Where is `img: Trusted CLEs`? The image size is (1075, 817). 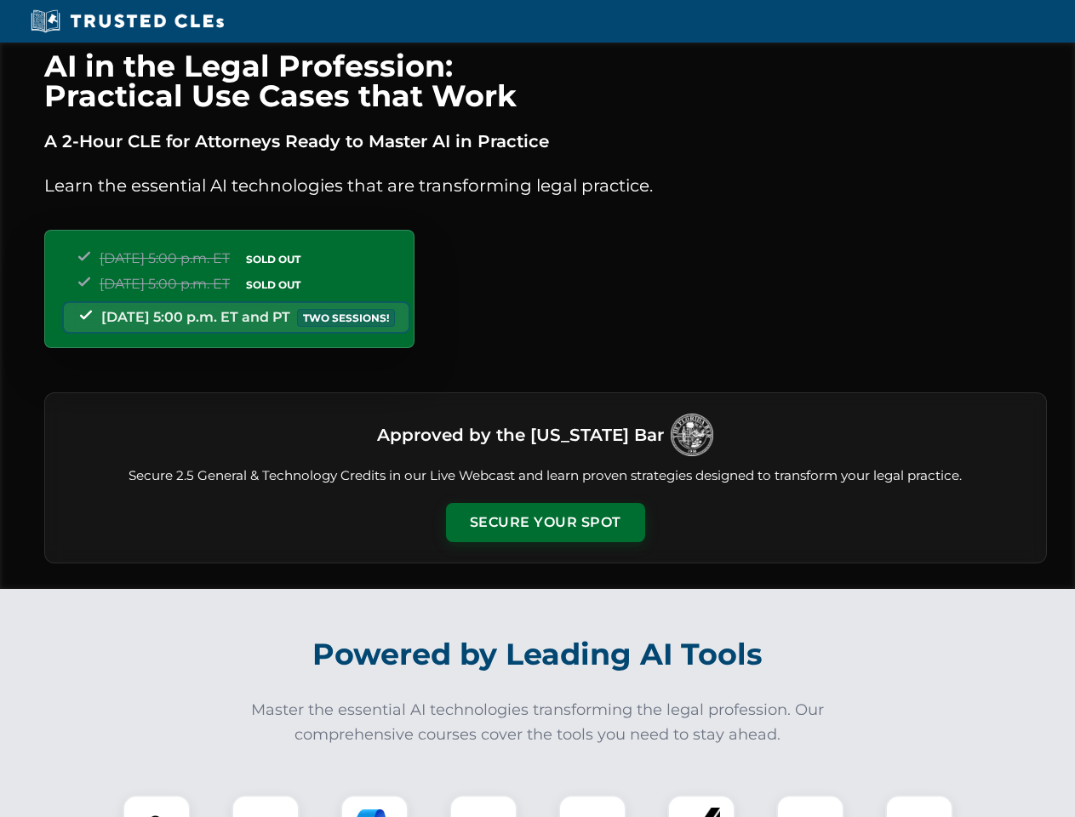
img: Trusted CLEs is located at coordinates (127, 21).